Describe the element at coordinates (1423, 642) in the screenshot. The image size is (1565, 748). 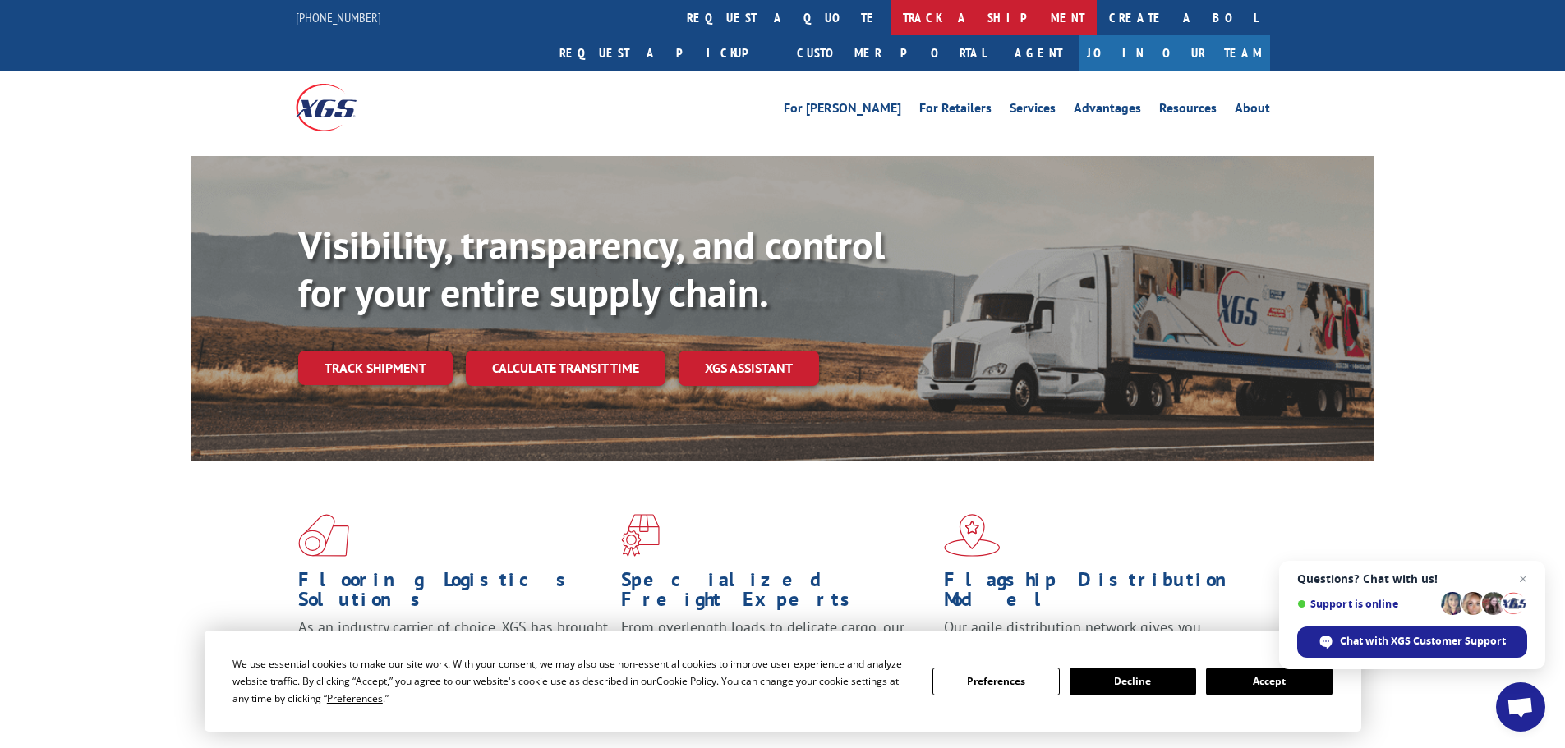
I see `span: Chat with XGS Customer Support` at that location.